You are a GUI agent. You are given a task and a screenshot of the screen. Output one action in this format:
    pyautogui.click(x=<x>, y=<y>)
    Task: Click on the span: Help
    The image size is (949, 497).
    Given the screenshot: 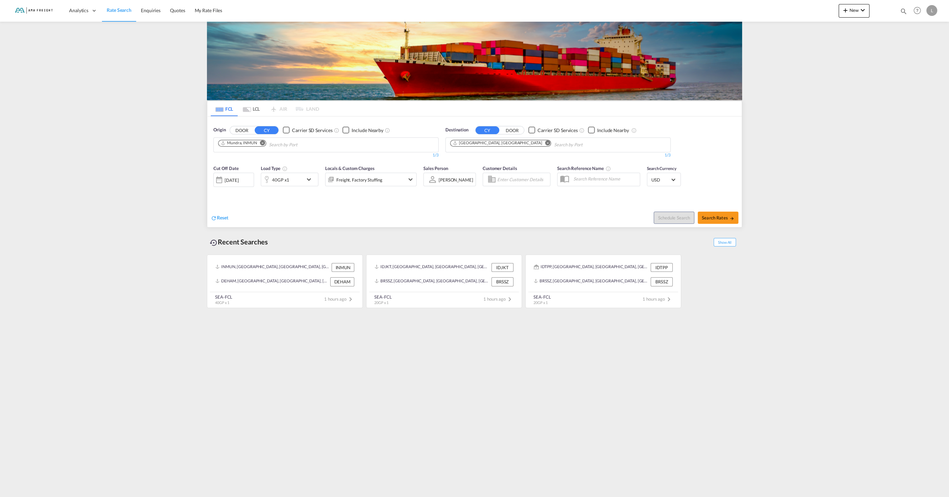 What is the action you would take?
    pyautogui.click(x=917, y=11)
    